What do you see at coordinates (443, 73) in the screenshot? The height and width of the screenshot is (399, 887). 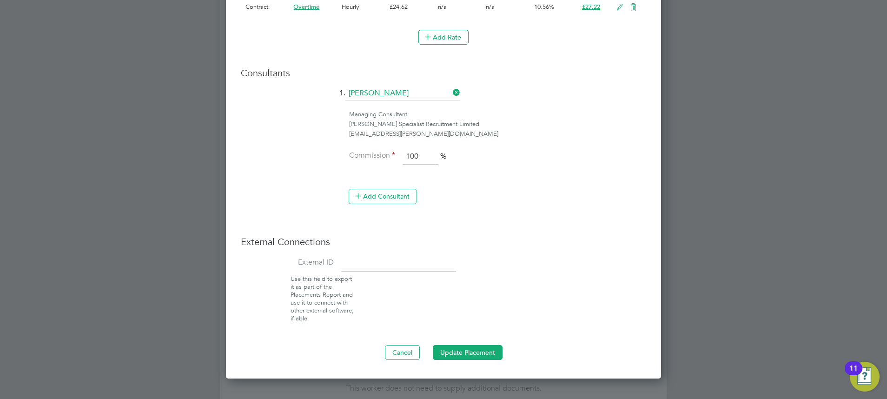 I see `h3: Consultants` at bounding box center [443, 73].